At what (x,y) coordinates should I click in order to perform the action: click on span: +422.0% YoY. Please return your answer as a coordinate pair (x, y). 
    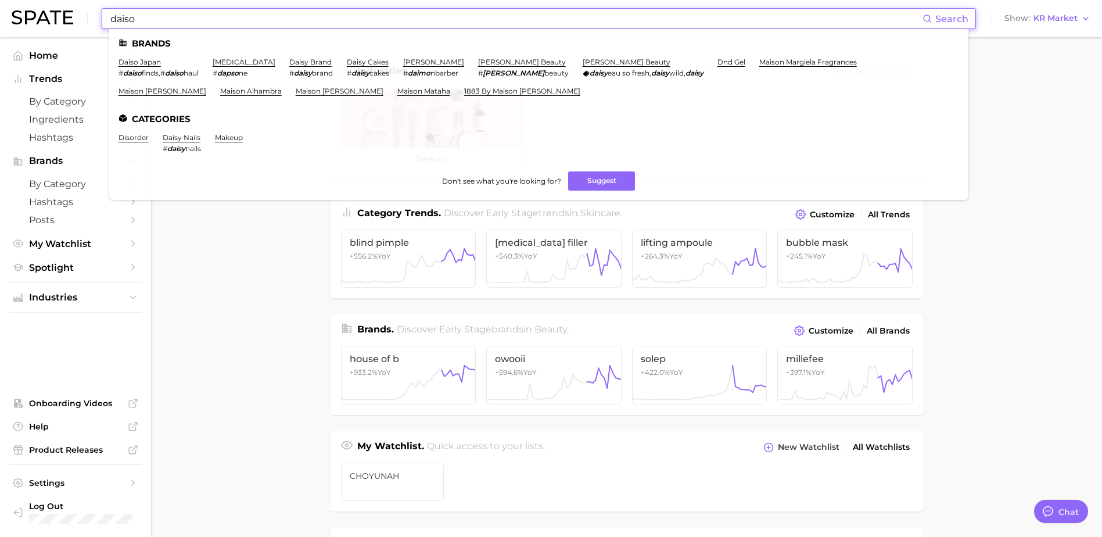
    Looking at the image, I should click on (662, 372).